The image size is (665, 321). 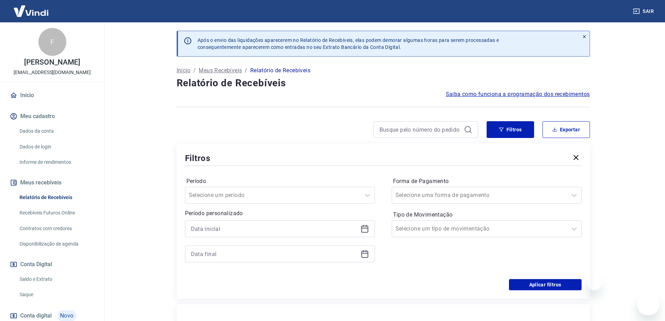 What do you see at coordinates (511, 130) in the screenshot?
I see `button: Filtros` at bounding box center [511, 130].